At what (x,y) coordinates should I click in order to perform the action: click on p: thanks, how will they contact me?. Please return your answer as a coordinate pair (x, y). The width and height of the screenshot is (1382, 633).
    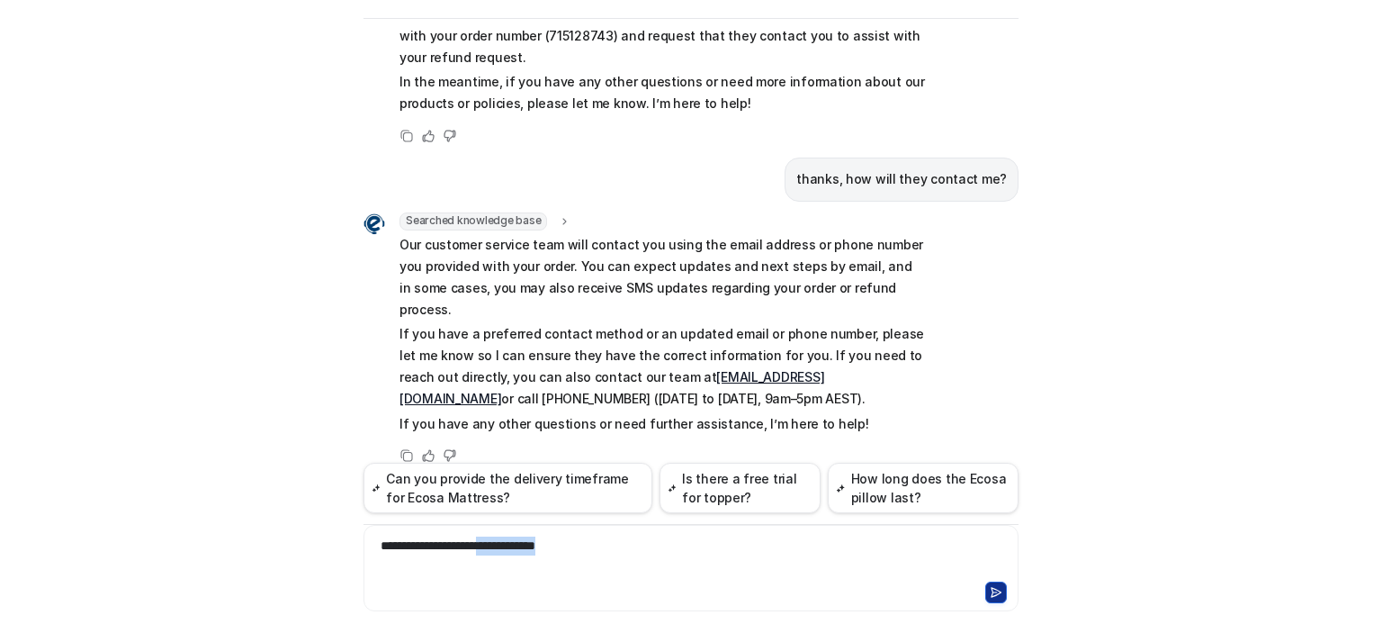
    Looking at the image, I should click on (902, 179).